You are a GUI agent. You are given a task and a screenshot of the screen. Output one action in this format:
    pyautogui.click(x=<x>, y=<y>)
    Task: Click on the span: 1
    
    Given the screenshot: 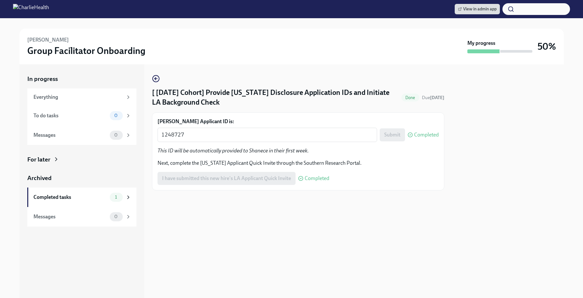 What is the action you would take?
    pyautogui.click(x=116, y=197)
    